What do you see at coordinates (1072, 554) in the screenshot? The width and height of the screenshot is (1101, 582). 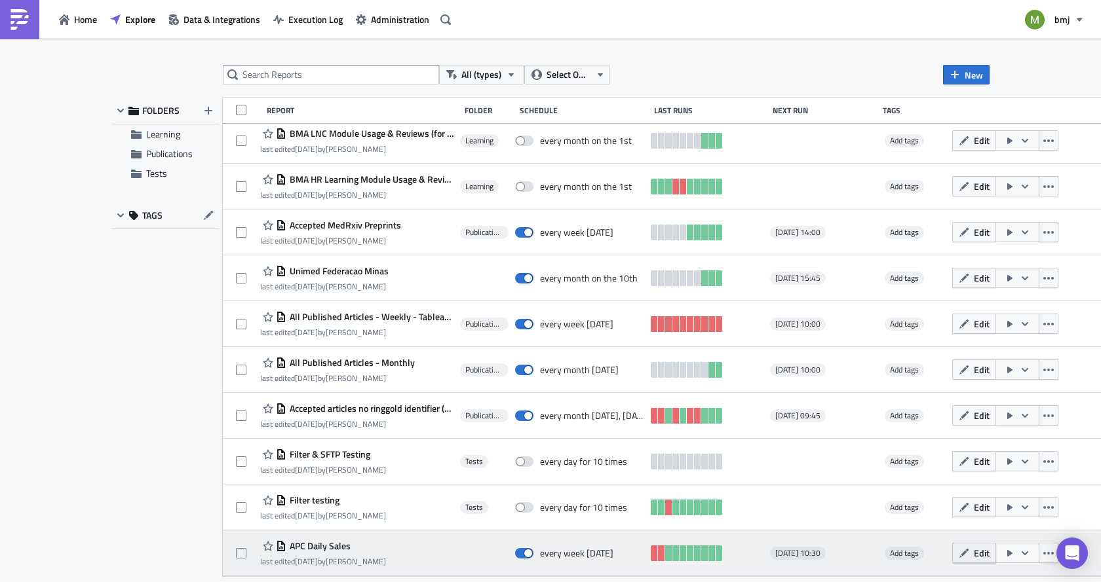 I see `div: Open Intercom Messenger` at bounding box center [1072, 554].